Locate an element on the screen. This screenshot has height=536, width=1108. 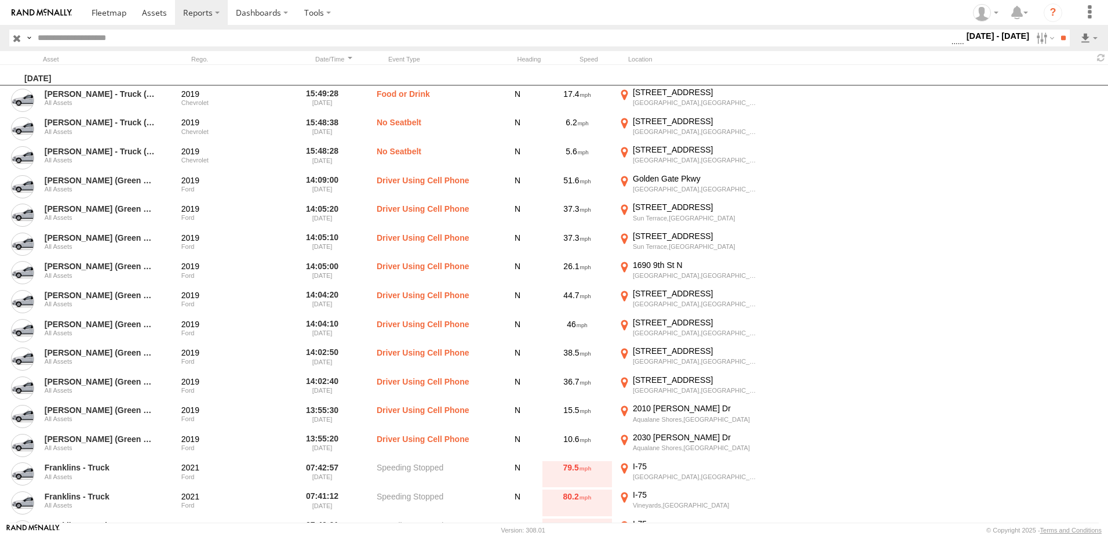
div: 6.2 is located at coordinates (577, 129).